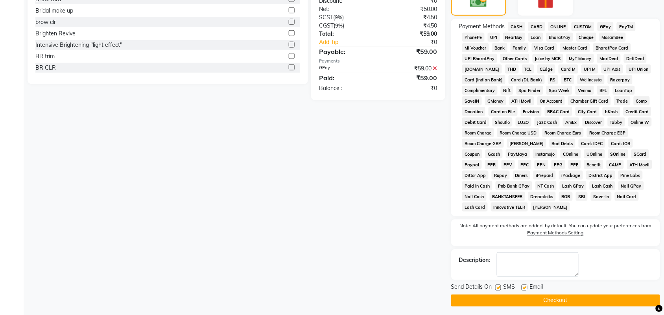 Image resolution: width=664 pixels, height=315 pixels. Describe the element at coordinates (503, 111) in the screenshot. I see `span: Card on File` at that location.